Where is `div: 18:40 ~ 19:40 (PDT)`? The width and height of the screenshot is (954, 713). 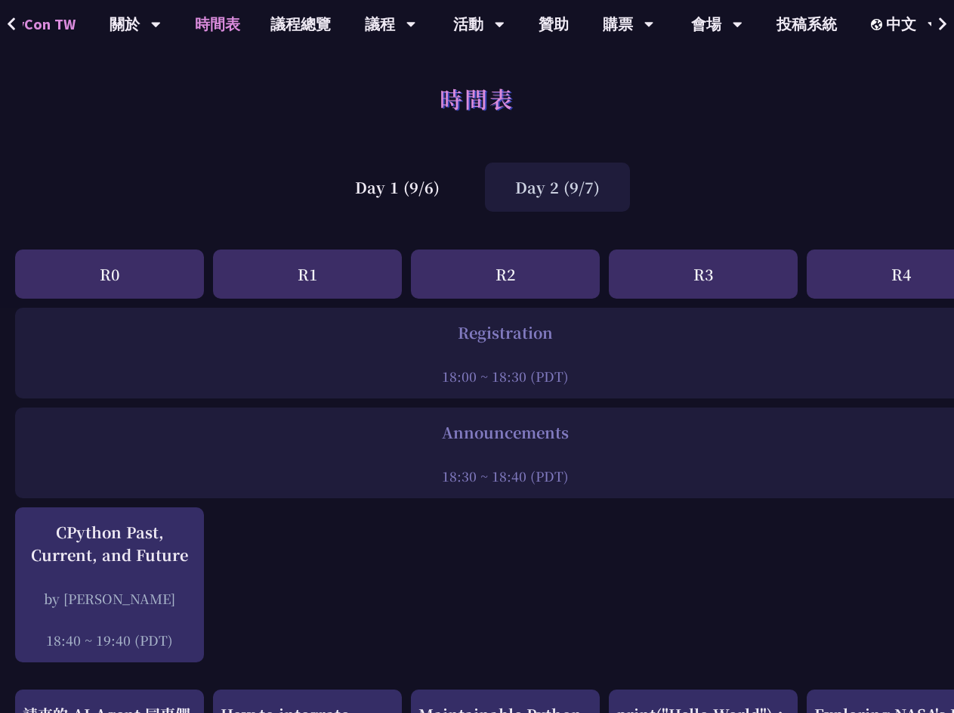
div: 18:40 ~ 19:40 (PDT) is located at coordinates (110, 639).